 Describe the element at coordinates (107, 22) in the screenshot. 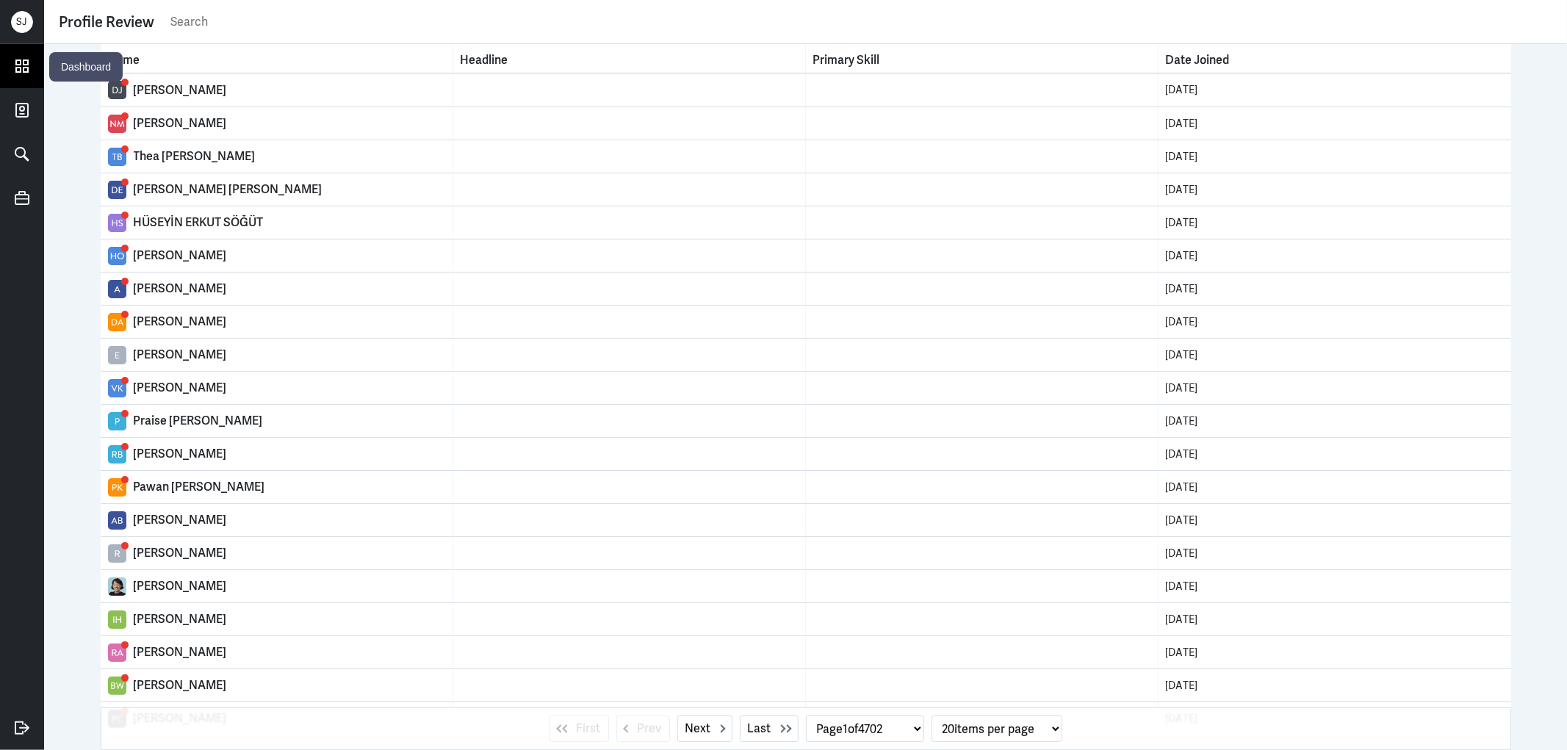

I see `div: Profile Review` at that location.